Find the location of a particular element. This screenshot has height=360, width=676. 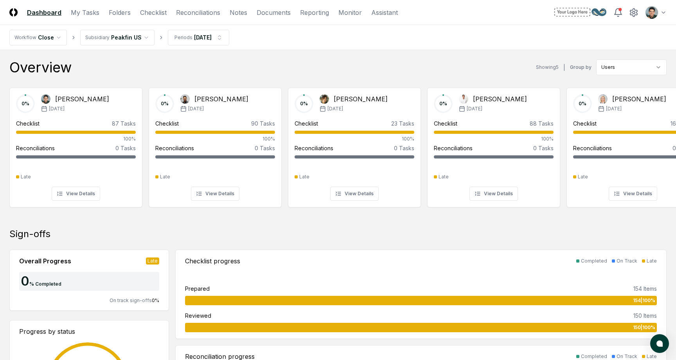

div: 154 Items is located at coordinates (645, 288).